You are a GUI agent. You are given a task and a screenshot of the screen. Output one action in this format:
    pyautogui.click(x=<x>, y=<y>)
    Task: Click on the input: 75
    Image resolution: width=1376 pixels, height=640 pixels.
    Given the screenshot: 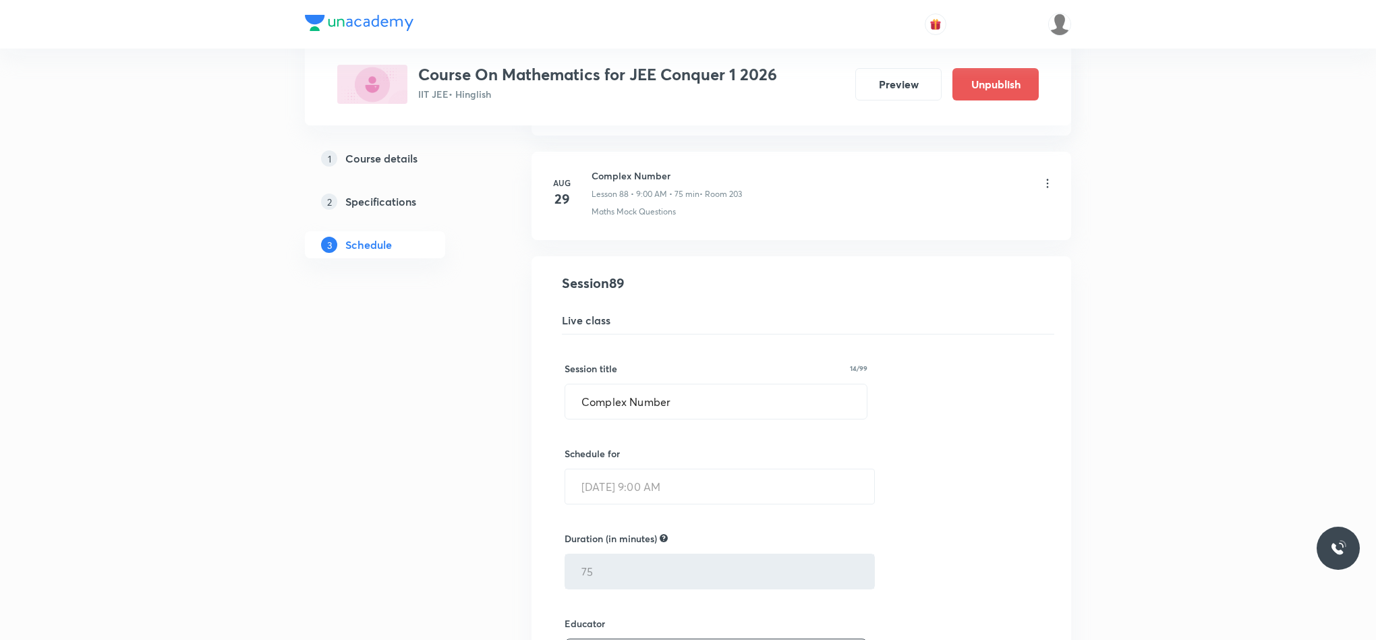 What is the action you would take?
    pyautogui.click(x=720, y=571)
    